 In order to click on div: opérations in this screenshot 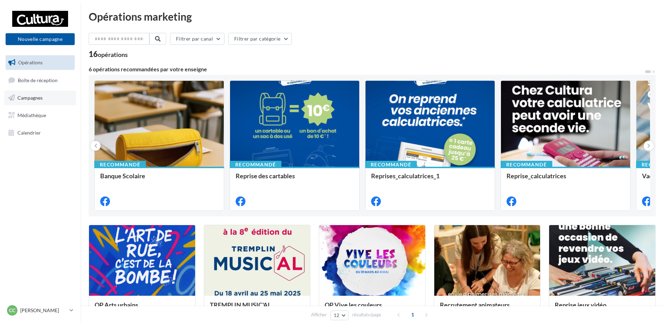, I will do `click(113, 54)`.